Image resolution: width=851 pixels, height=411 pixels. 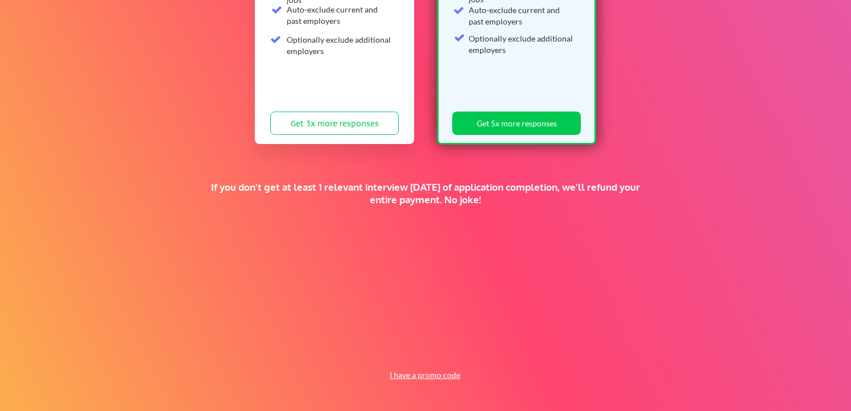 I want to click on button: Get 5x more responses, so click(x=516, y=123).